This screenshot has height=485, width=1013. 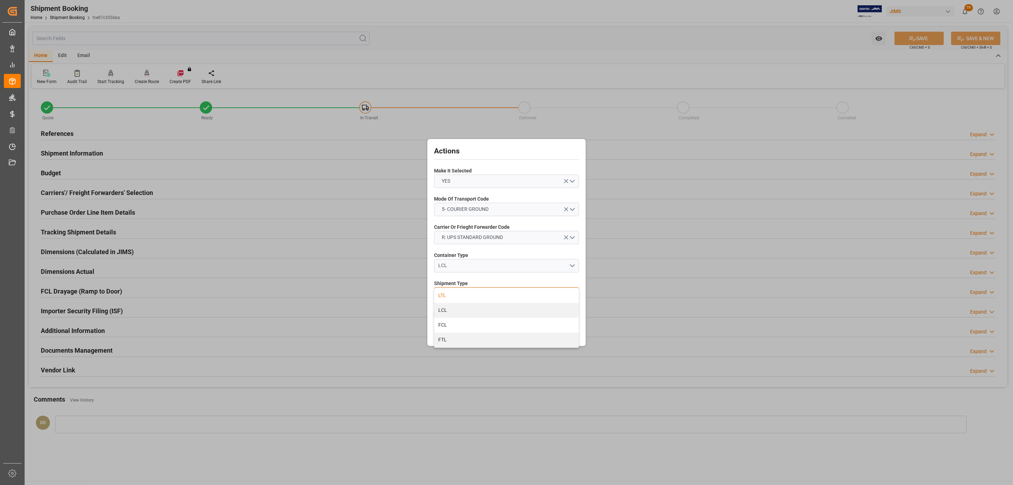 What do you see at coordinates (472, 227) in the screenshot?
I see `span: Carrier Or Frieght Forwarder Code` at bounding box center [472, 227].